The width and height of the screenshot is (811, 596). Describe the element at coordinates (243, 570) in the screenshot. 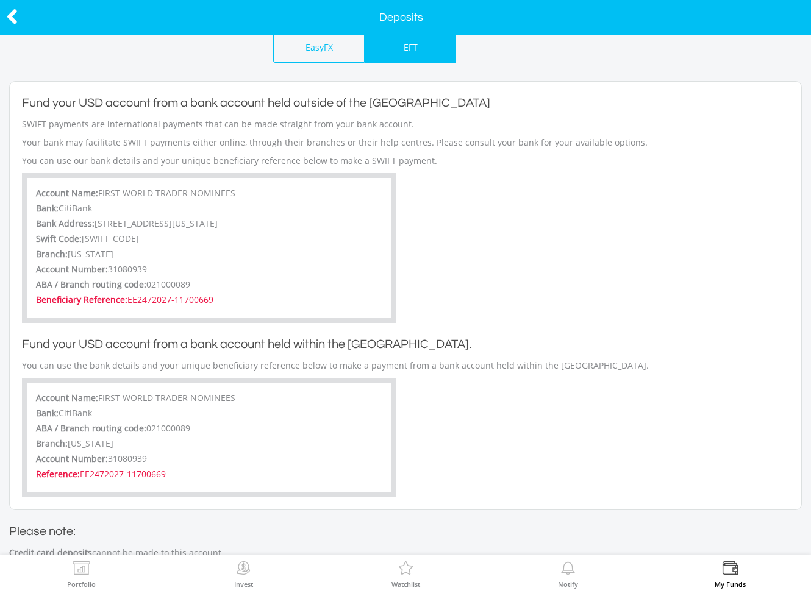

I see `img: Invest Now` at that location.